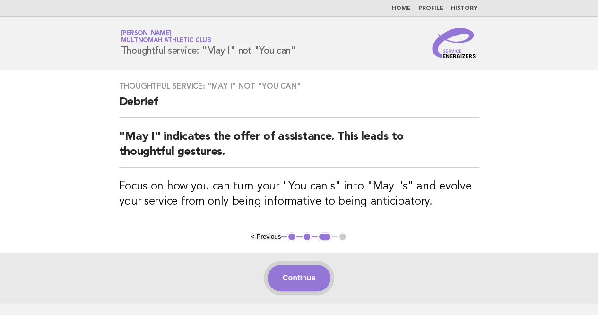 This screenshot has width=598, height=315. Describe the element at coordinates (431, 9) in the screenshot. I see `a: Profile` at that location.